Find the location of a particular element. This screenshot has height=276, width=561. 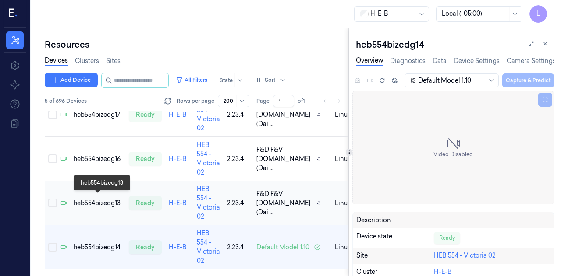

button: Add Device is located at coordinates (71, 80).